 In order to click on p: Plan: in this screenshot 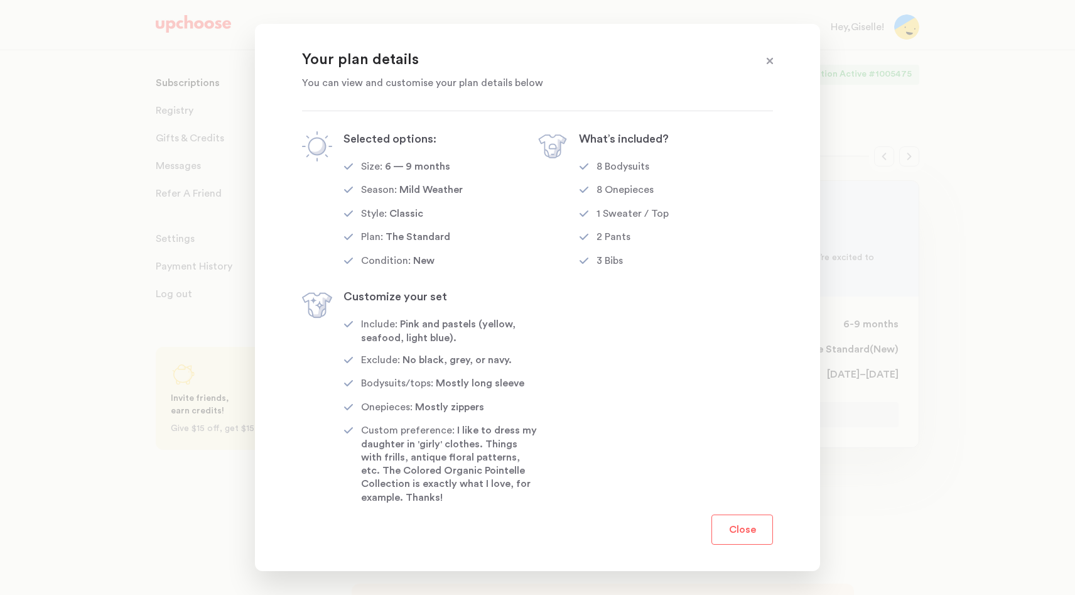, I will do `click(372, 237)`.